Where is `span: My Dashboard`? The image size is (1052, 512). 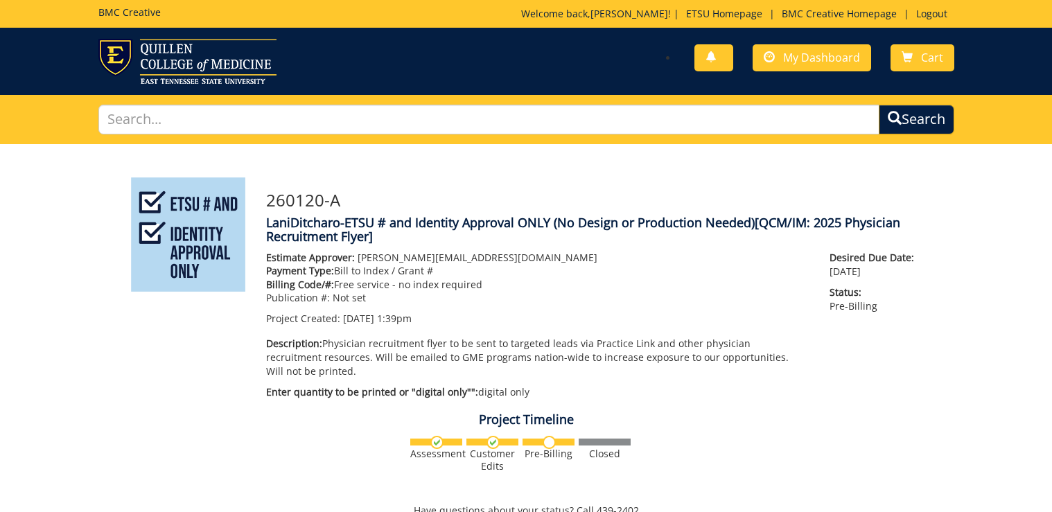
span: My Dashboard is located at coordinates (821, 58).